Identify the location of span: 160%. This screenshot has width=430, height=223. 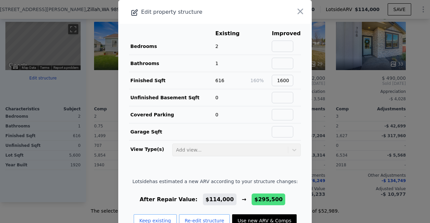
(257, 81).